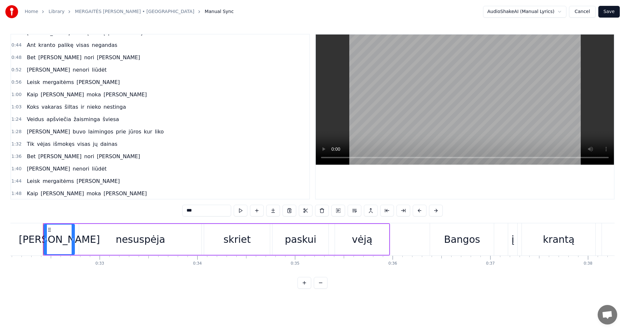  I want to click on button: Cancel, so click(582, 12).